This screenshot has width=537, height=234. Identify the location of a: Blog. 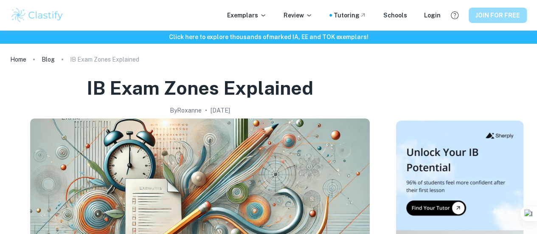
(48, 59).